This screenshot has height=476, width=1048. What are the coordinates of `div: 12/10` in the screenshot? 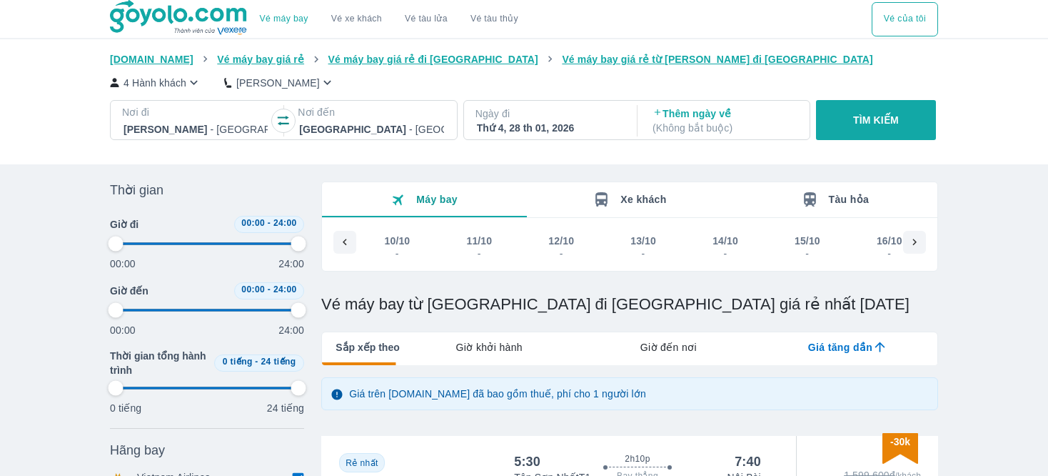 It's located at (561, 241).